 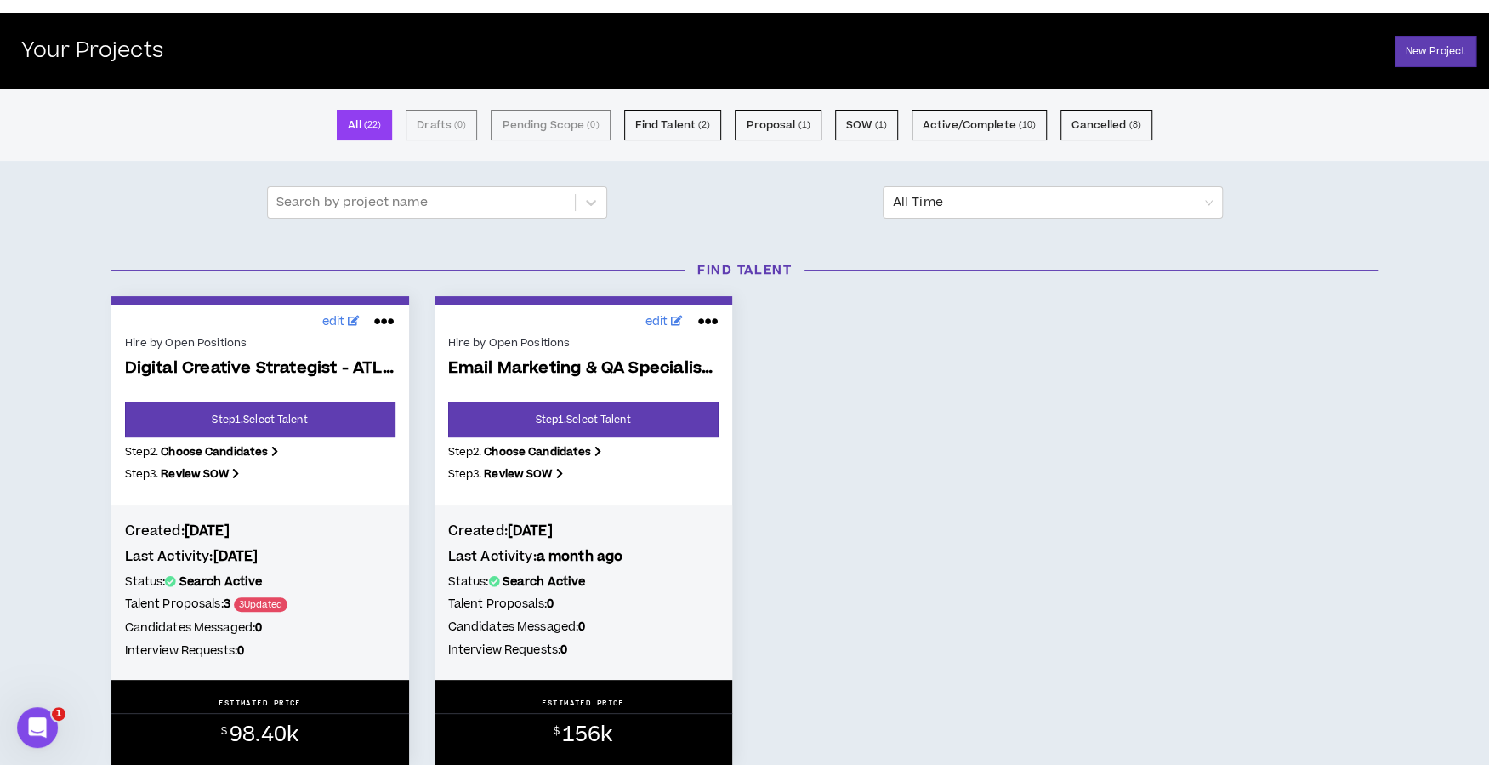 What do you see at coordinates (260, 368) in the screenshot?
I see `span: Digital Creative Strategist - ATL Based` at bounding box center [260, 368].